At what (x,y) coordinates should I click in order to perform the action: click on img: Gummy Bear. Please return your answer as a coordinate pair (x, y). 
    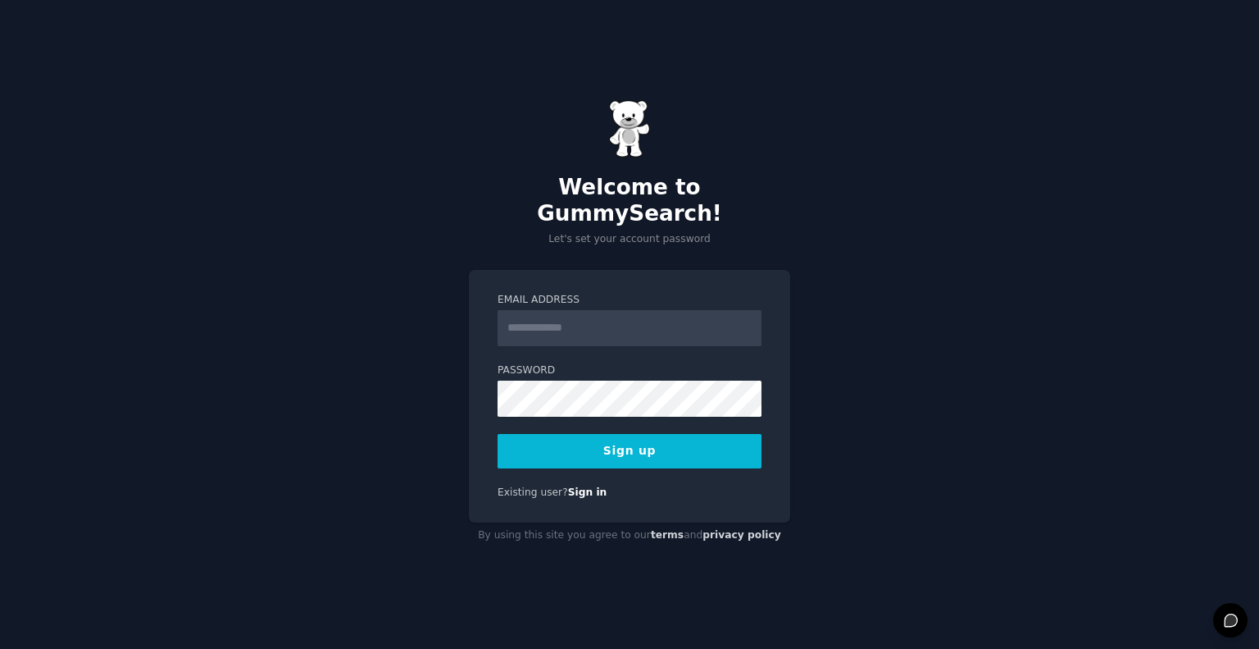
    Looking at the image, I should click on (630, 129).